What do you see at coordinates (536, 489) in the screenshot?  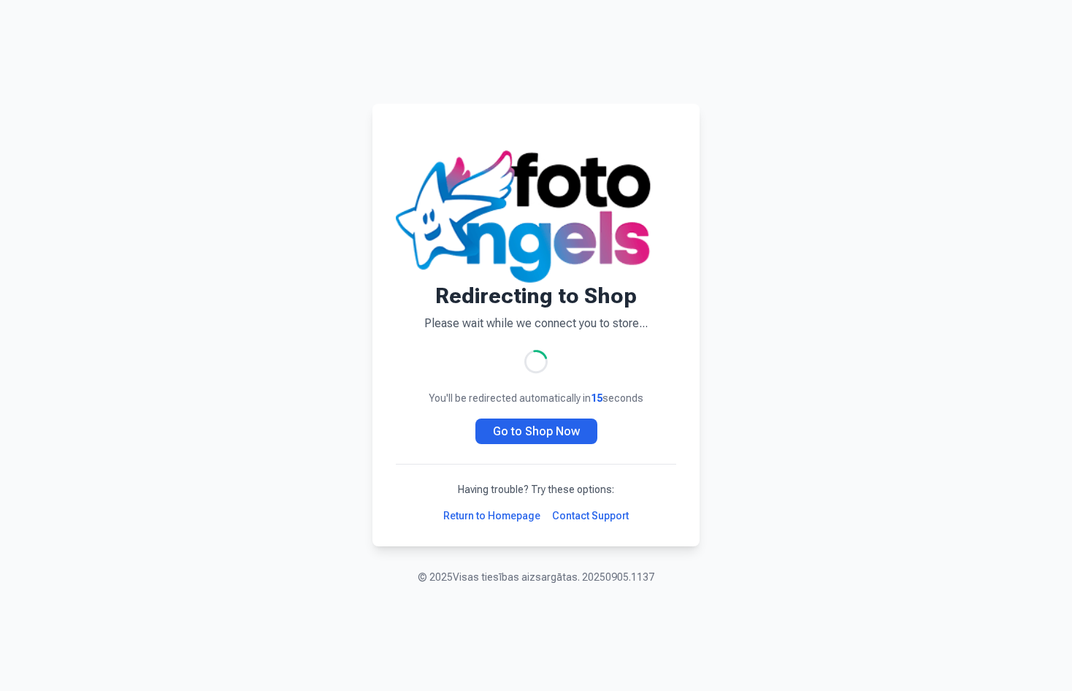 I see `p: Having trouble? Try these options:` at bounding box center [536, 489].